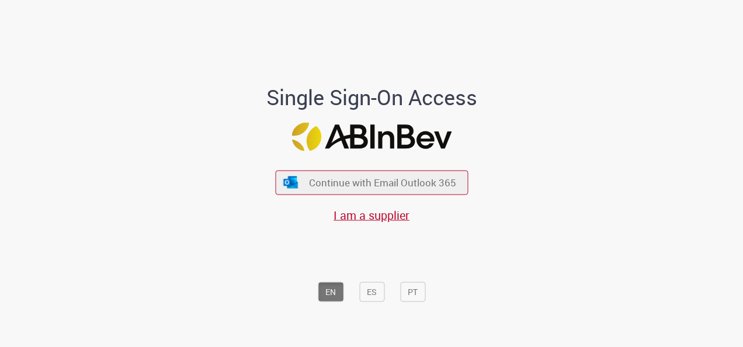 This screenshot has height=347, width=743. I want to click on button: PT, so click(413, 292).